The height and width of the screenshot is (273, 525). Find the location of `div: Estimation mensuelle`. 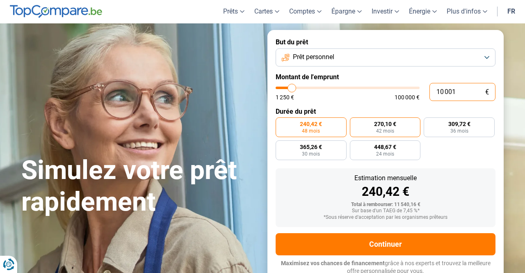

div: Estimation mensuelle is located at coordinates (385, 178).